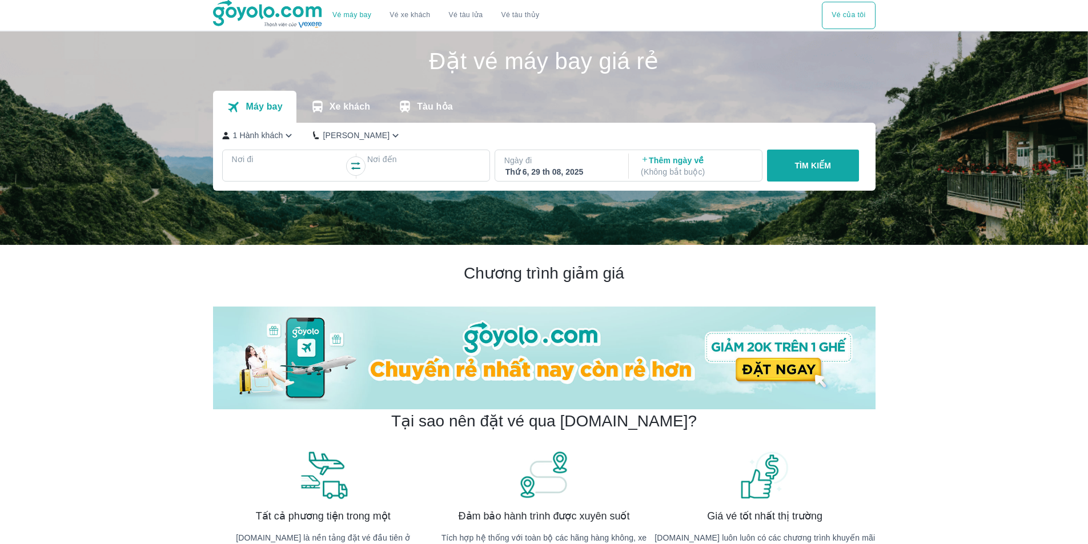 This screenshot has height=544, width=1088. Describe the element at coordinates (352, 15) in the screenshot. I see `a: Vé máy bay` at that location.